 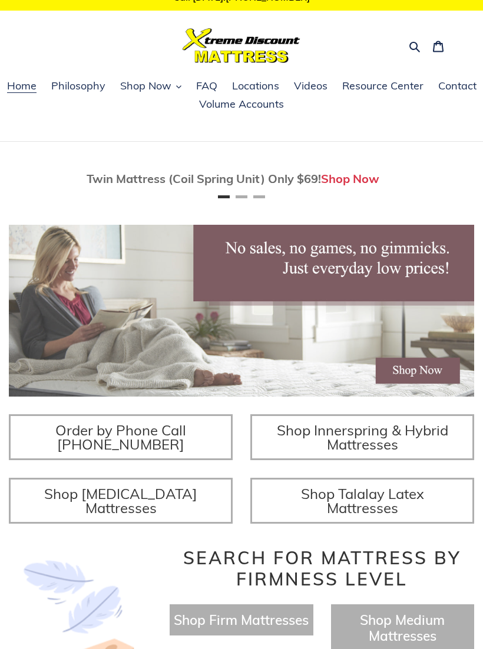 What do you see at coordinates (310, 87) in the screenshot?
I see `span: Videos` at bounding box center [310, 87].